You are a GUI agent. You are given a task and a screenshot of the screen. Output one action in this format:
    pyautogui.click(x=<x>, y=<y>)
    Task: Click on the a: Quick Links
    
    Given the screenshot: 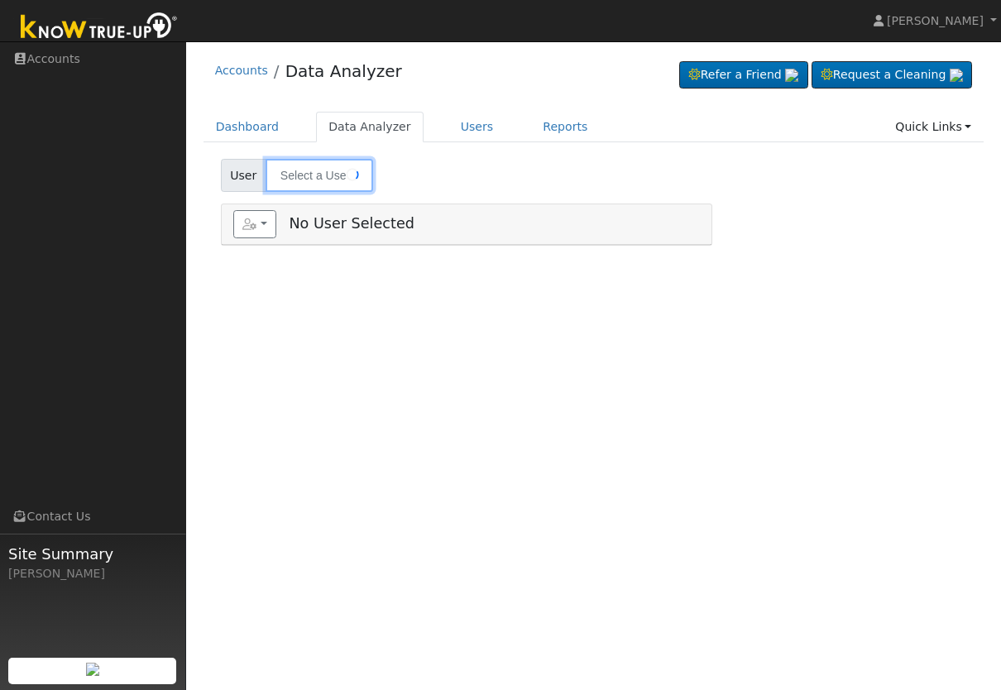 What is the action you would take?
    pyautogui.click(x=933, y=127)
    